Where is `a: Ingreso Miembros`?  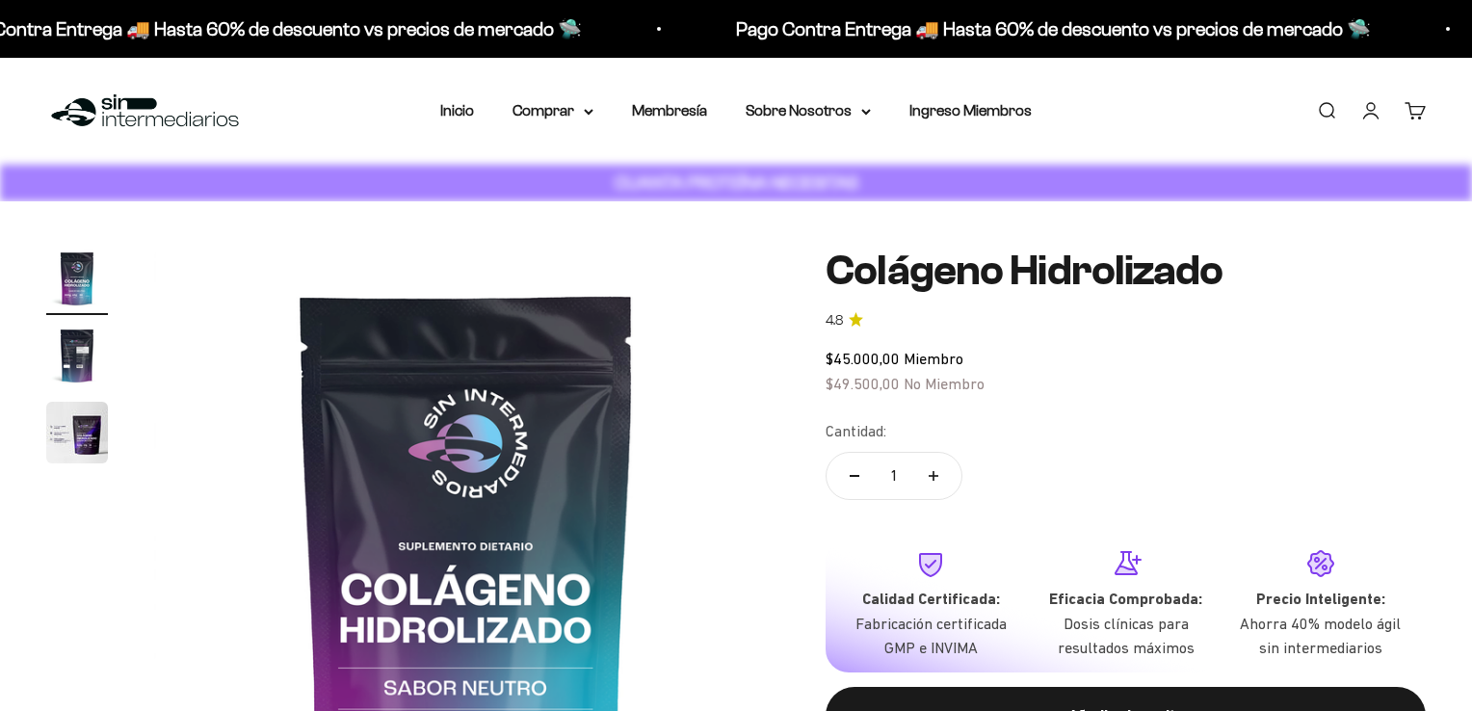 a: Ingreso Miembros is located at coordinates (970, 110).